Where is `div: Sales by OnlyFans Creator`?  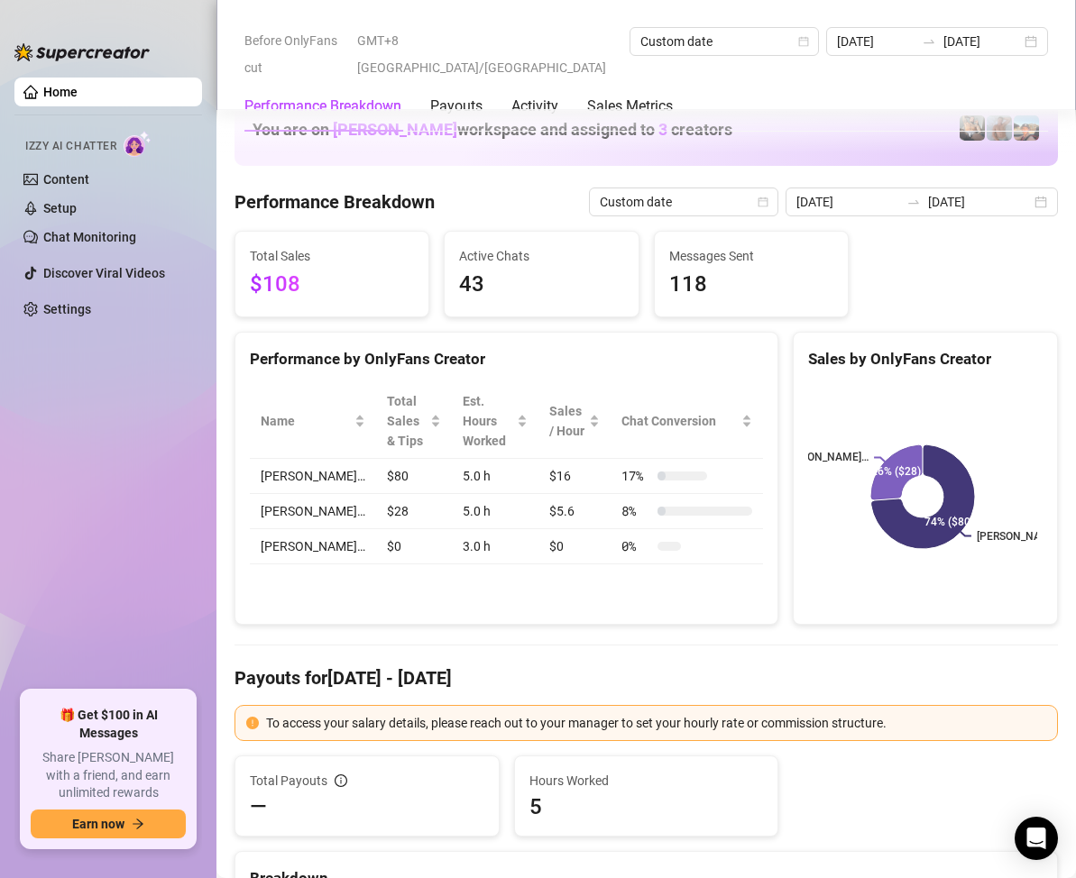 div: Sales by OnlyFans Creator is located at coordinates (925, 359).